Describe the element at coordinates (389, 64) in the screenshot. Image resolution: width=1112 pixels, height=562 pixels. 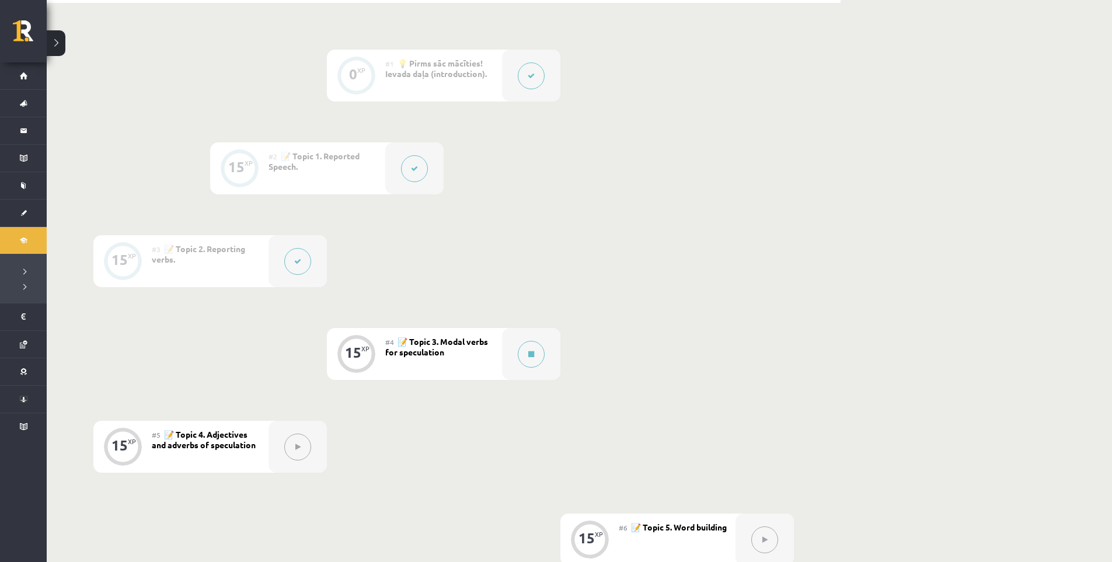
I see `span: #1` at that location.